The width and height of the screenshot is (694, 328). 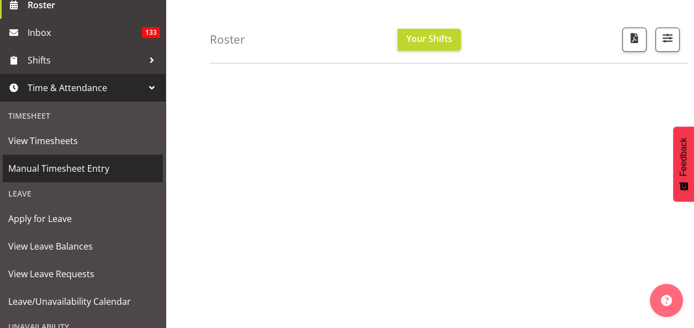 I want to click on a: View Leave Requests, so click(x=83, y=274).